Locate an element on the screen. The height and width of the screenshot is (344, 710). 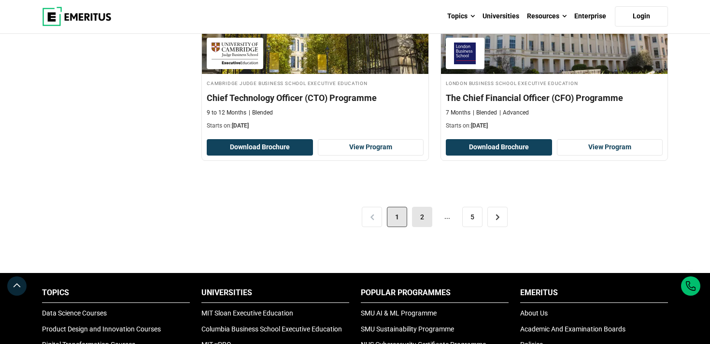
a: Columbia Business School Executive Education is located at coordinates (272, 329).